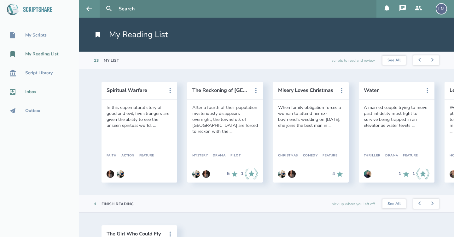  What do you see at coordinates (39, 73) in the screenshot?
I see `div: Script Library` at bounding box center [39, 73].